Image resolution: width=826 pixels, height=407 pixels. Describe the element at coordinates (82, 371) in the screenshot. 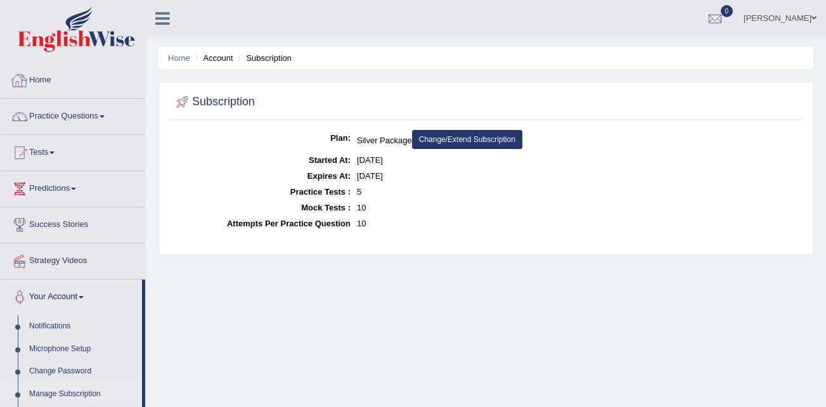

I see `a: Change Password` at that location.